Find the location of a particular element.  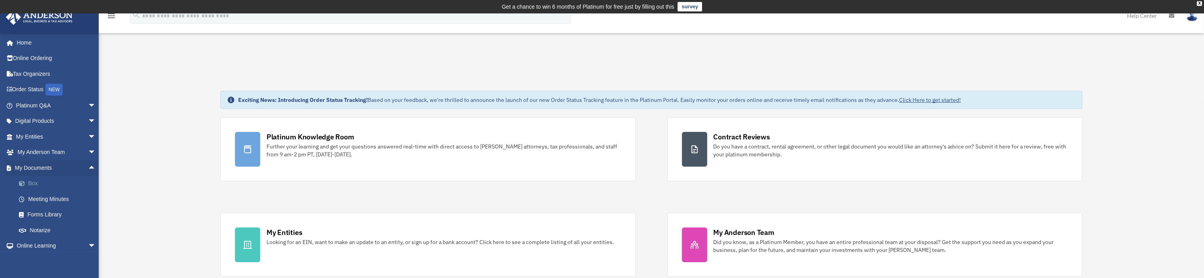

div: Do you have a contract, rental agreement, or other legal document you would like an attorney's ad... is located at coordinates (891, 150).